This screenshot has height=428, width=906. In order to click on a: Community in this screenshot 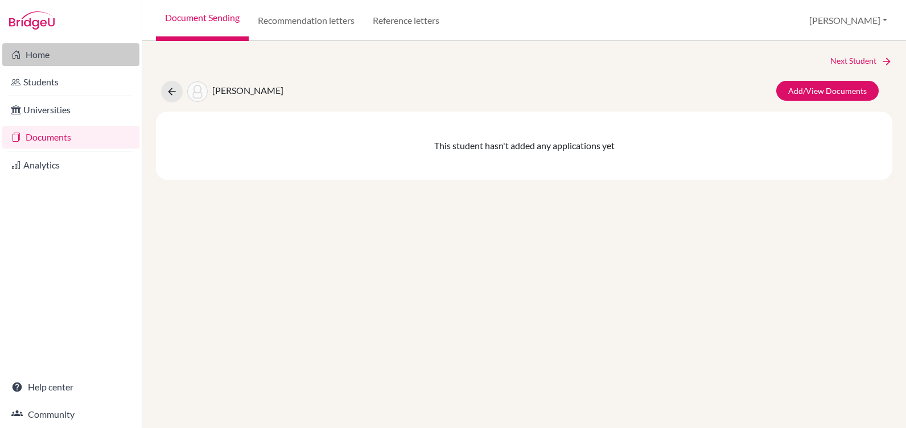, I will do `click(71, 414)`.